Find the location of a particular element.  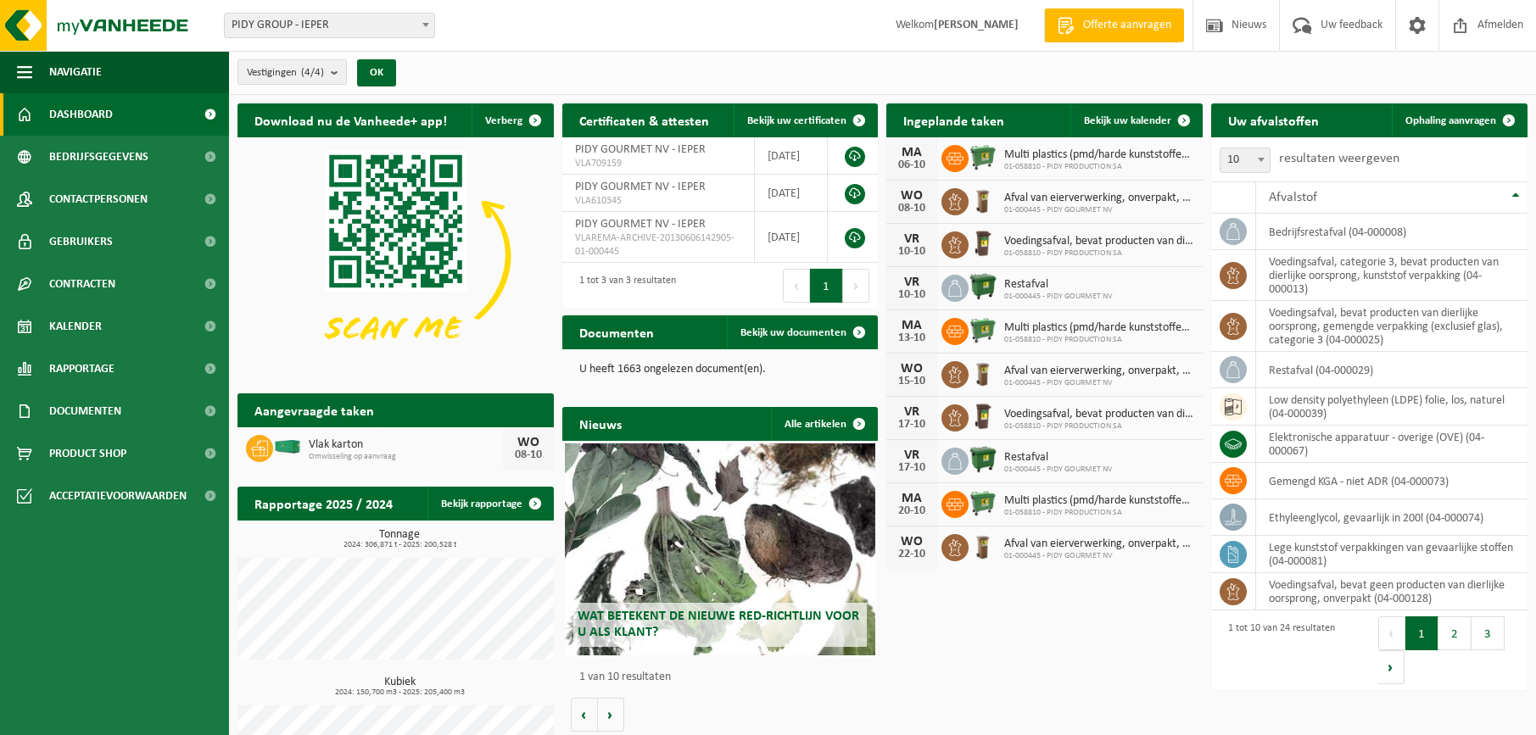

span: Rapportage is located at coordinates (81, 369).